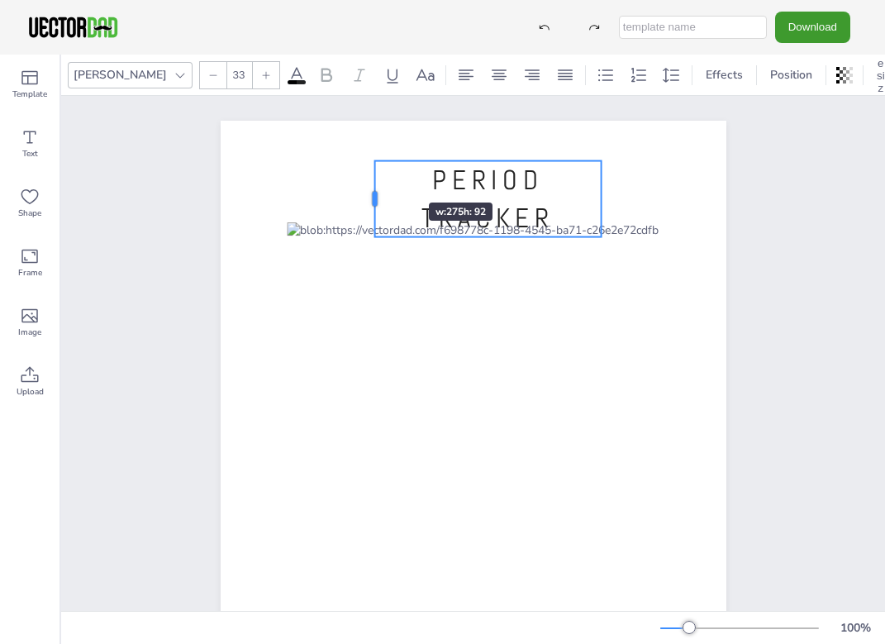  What do you see at coordinates (460, 212) in the screenshot?
I see `div: w: 275 h: 92` at bounding box center [460, 212].